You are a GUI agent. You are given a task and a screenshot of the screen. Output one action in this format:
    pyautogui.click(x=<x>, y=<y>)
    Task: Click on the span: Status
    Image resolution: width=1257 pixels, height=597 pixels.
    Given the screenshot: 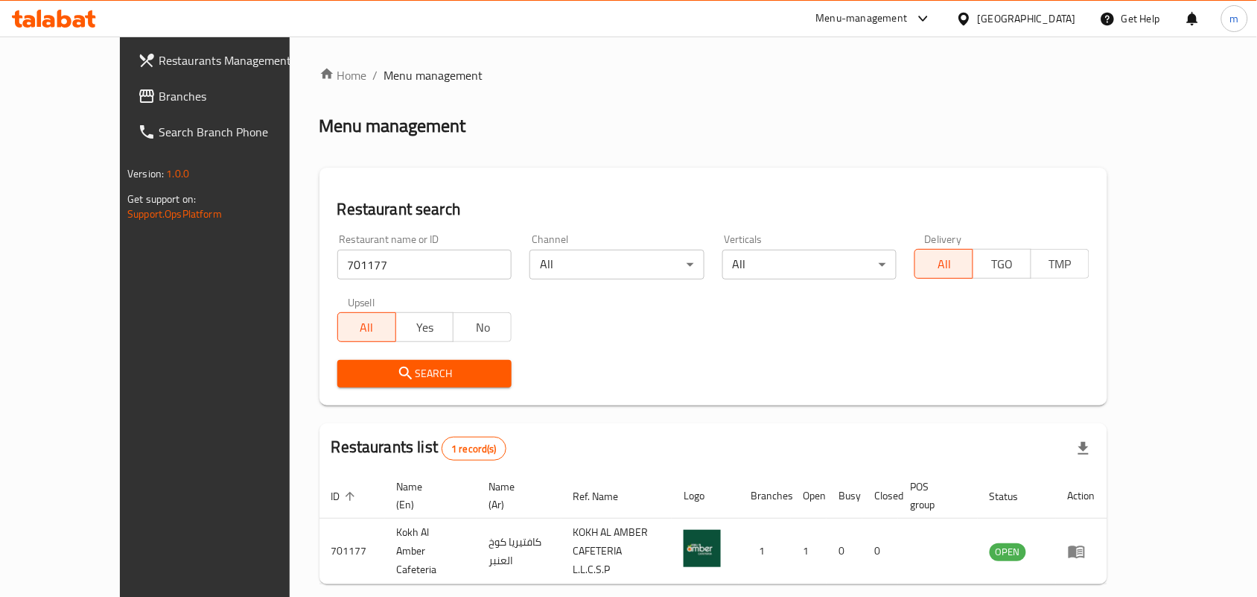 What is the action you would take?
    pyautogui.click(x=1014, y=496)
    